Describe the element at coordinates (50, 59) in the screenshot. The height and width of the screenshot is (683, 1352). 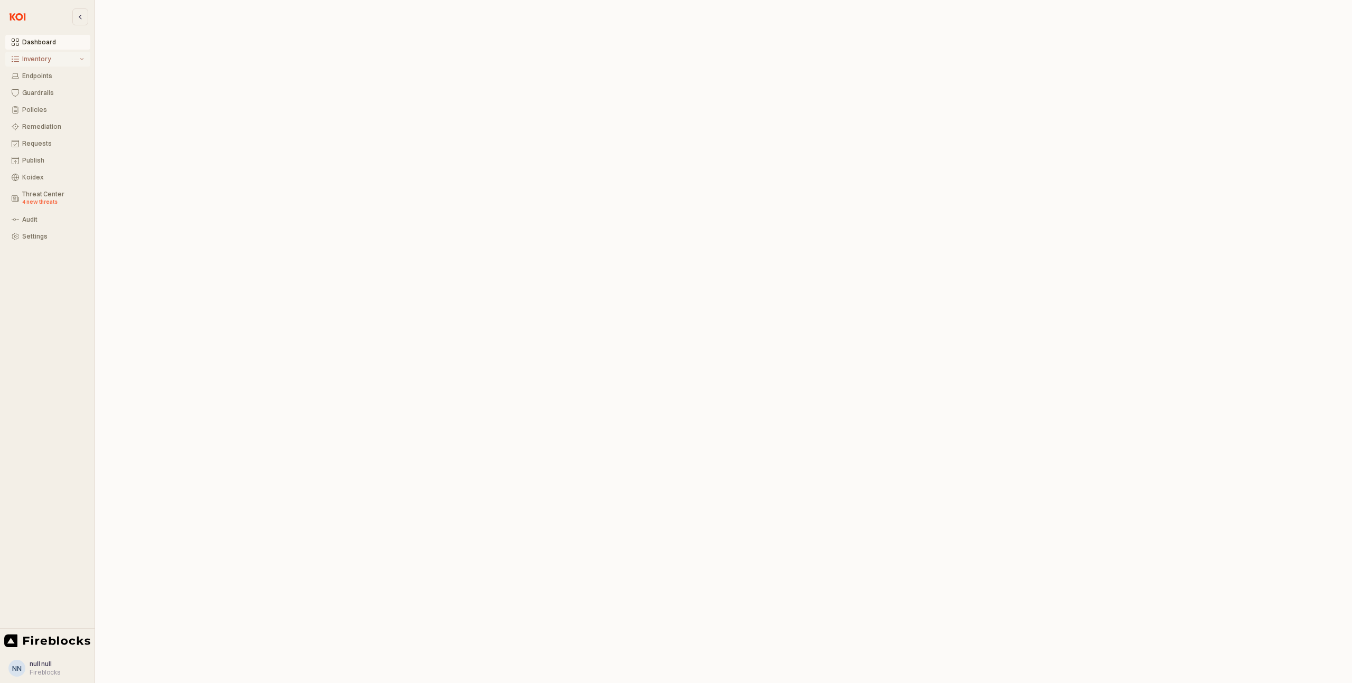
I see `div: Inventory` at that location.